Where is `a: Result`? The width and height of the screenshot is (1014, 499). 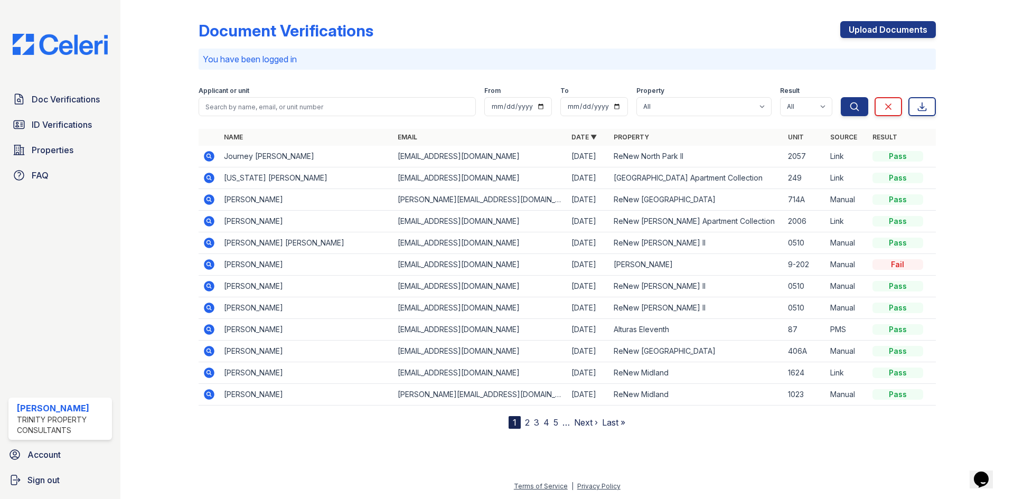 a: Result is located at coordinates (885, 137).